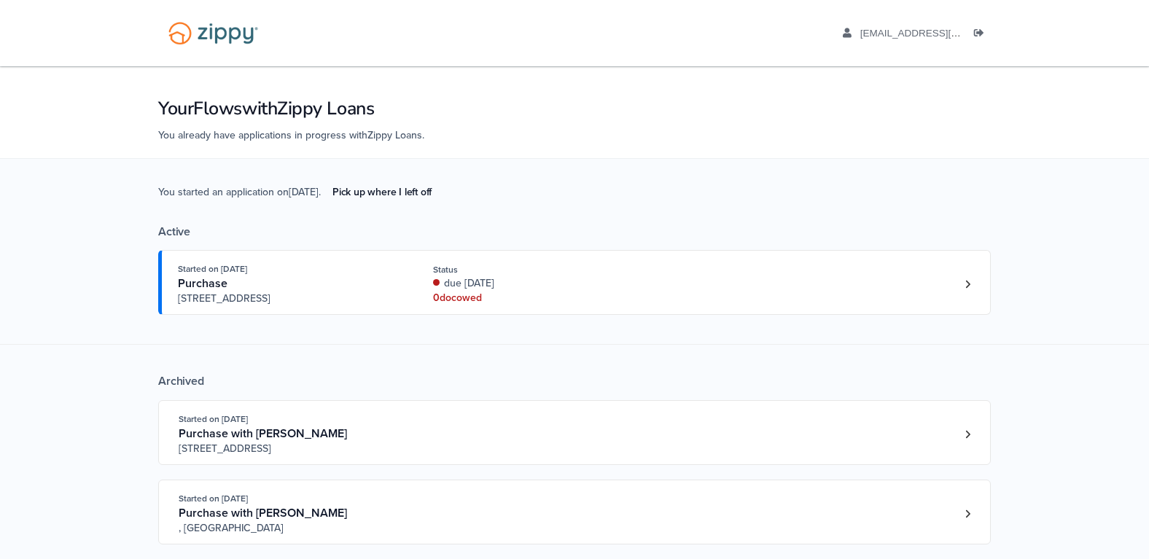 The height and width of the screenshot is (559, 1149). Describe the element at coordinates (943, 33) in the screenshot. I see `span: s.dorsey5@hotmail.com` at that location.